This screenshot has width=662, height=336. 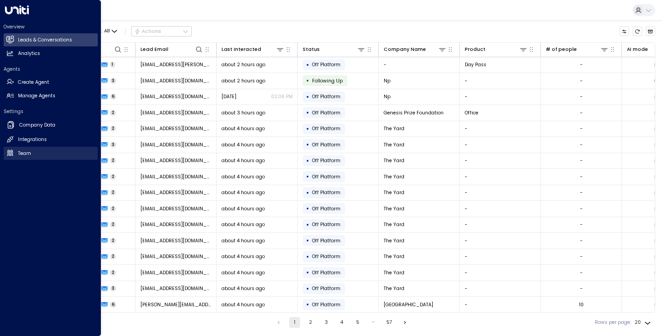 I want to click on span: Np, so click(x=387, y=81).